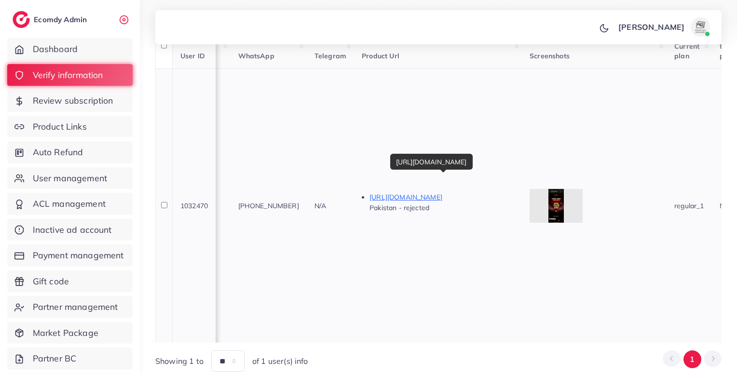 The width and height of the screenshot is (737, 374). I want to click on a: User management, so click(70, 178).